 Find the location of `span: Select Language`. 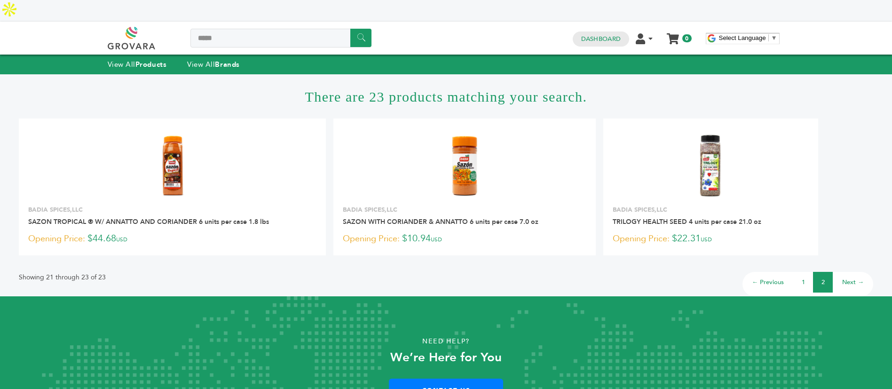

span: Select Language is located at coordinates (742, 38).